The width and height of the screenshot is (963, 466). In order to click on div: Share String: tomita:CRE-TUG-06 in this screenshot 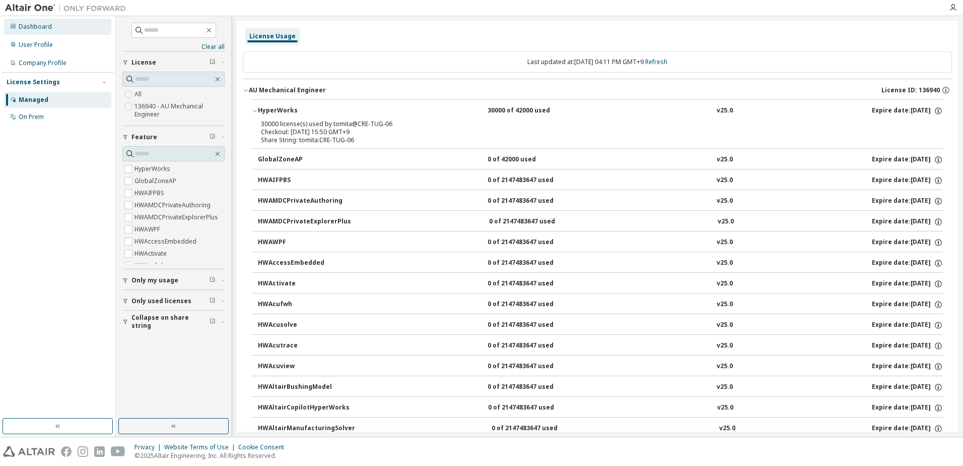, I will do `click(585, 140)`.